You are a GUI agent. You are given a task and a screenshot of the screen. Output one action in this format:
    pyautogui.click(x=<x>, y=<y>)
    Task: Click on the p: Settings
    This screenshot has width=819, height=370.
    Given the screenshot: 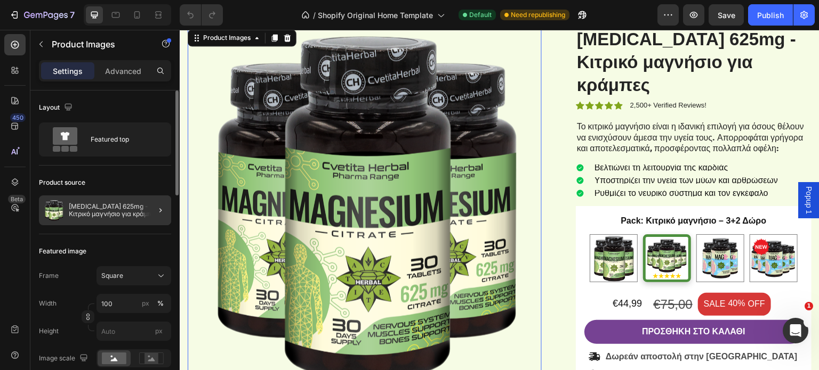 What is the action you would take?
    pyautogui.click(x=68, y=71)
    